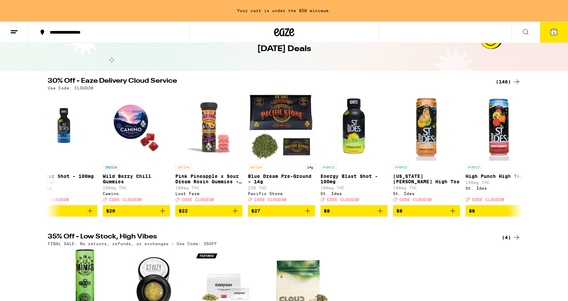 The width and height of the screenshot is (568, 301). Describe the element at coordinates (499, 176) in the screenshot. I see `p: High Punch High Tea` at that location.